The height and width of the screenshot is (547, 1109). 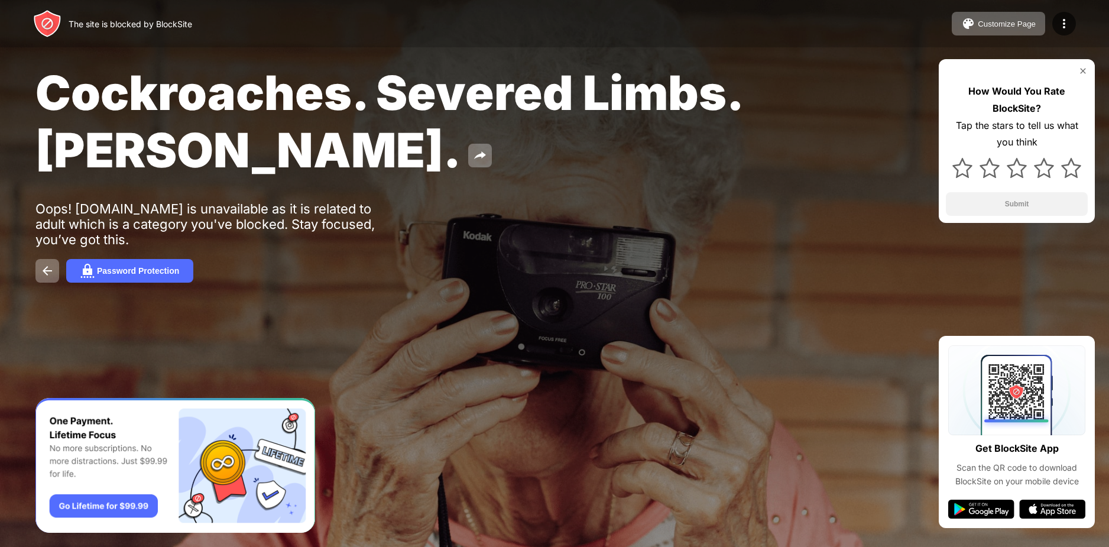 I want to click on img: menu-icon.svg, so click(x=1064, y=24).